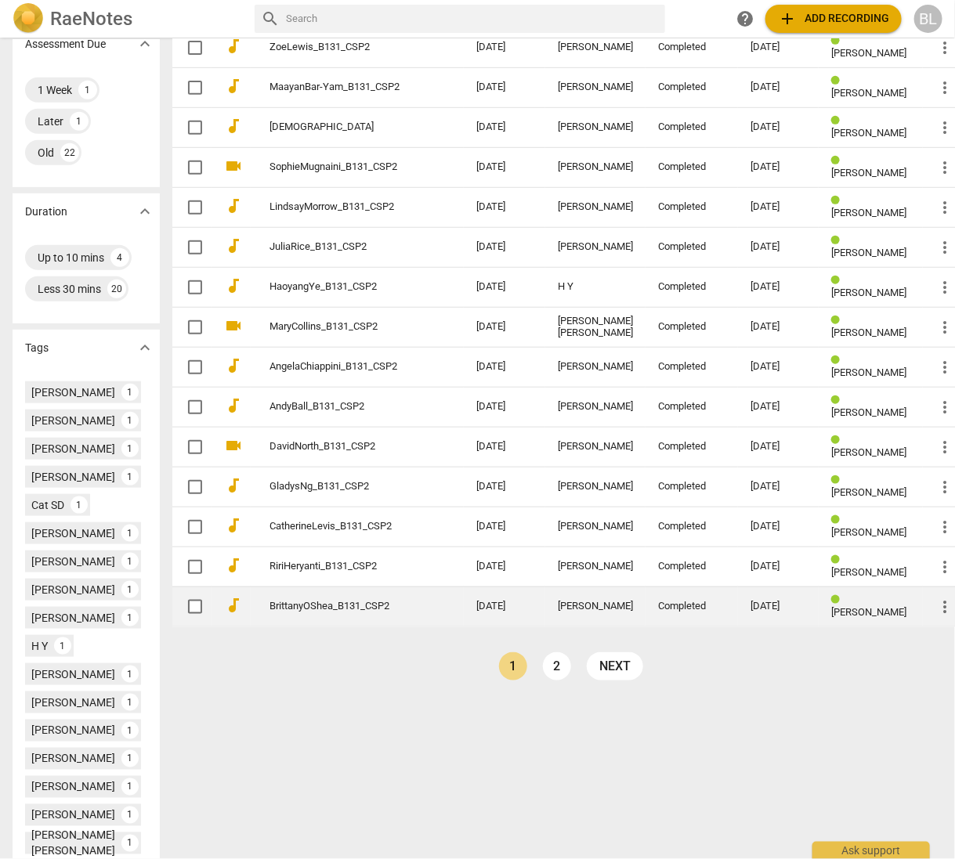 Image resolution: width=955 pixels, height=859 pixels. What do you see at coordinates (120, 258) in the screenshot?
I see `div: 4` at bounding box center [120, 258].